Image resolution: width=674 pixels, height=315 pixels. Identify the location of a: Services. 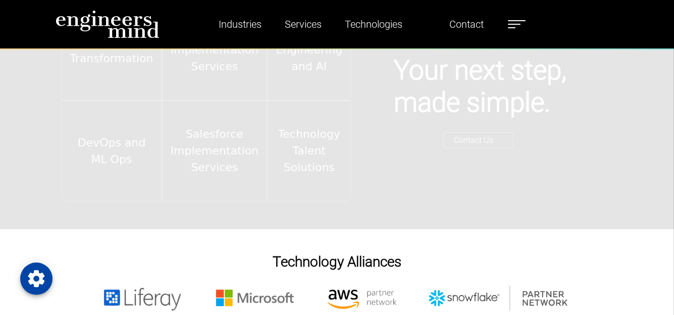
(303, 24).